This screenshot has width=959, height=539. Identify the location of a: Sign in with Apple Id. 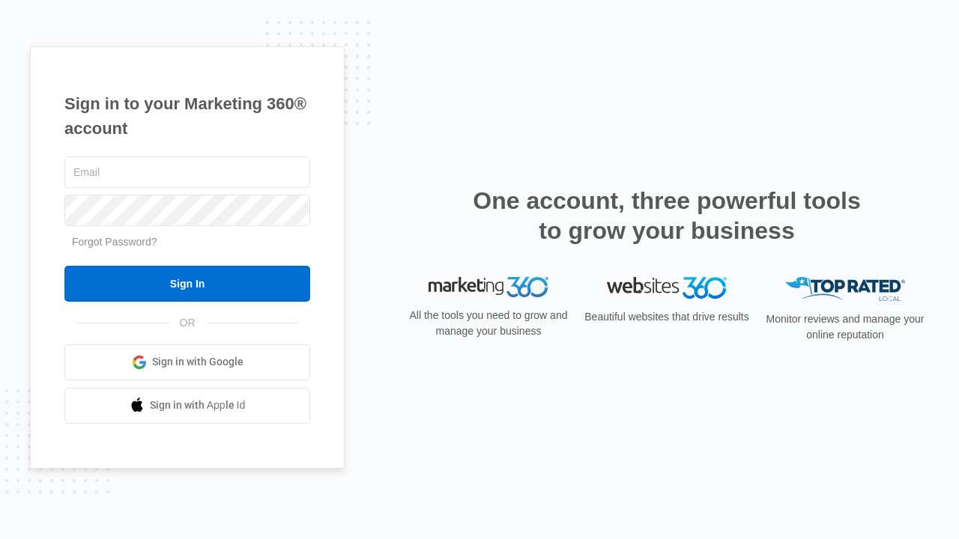
(187, 406).